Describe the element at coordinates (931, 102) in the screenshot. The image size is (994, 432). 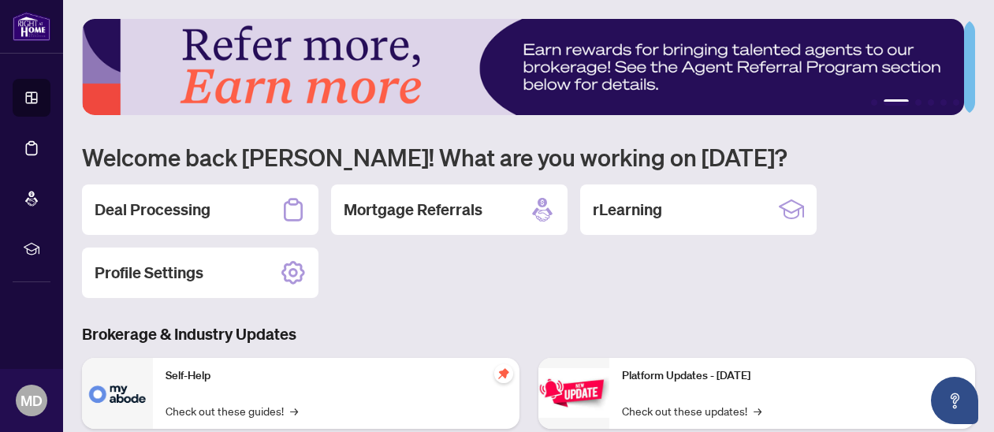
I see `button: 4` at that location.